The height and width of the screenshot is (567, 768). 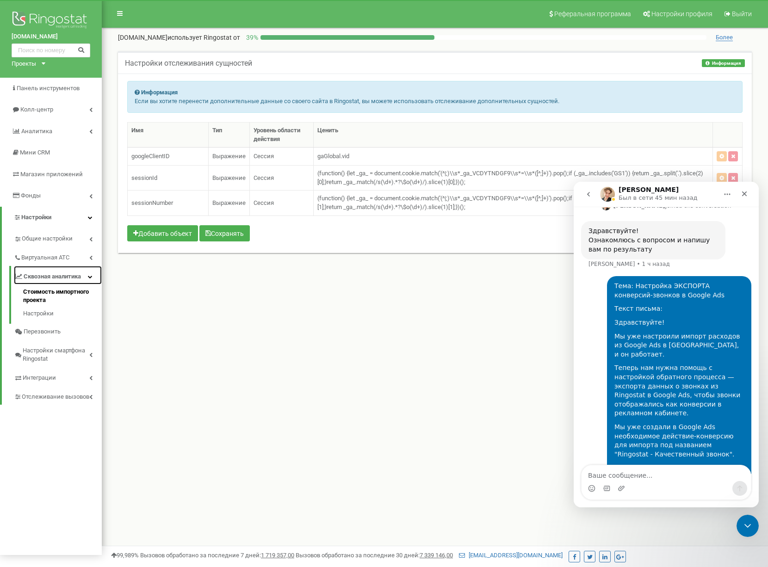 I want to click on font: Перезвонить, so click(x=42, y=331).